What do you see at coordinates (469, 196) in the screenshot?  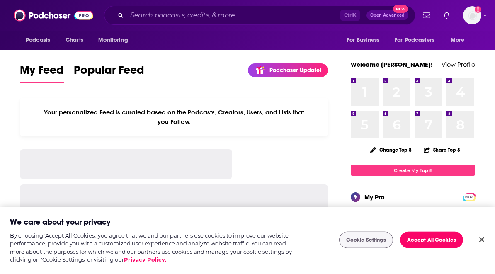 I see `a: PRO` at bounding box center [469, 196].